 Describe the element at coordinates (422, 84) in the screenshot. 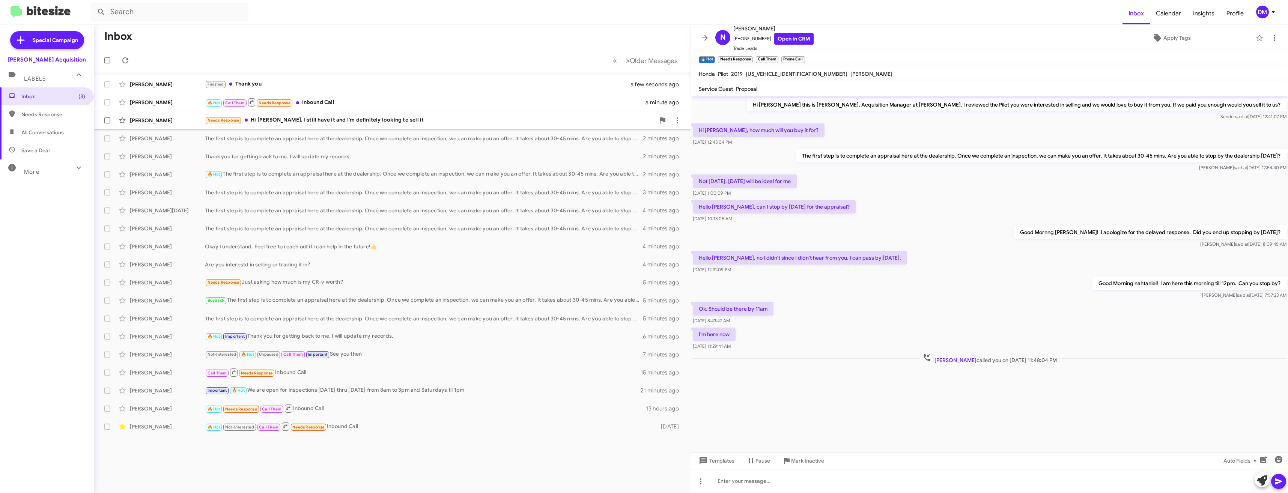

I see `div: Thank you` at that location.